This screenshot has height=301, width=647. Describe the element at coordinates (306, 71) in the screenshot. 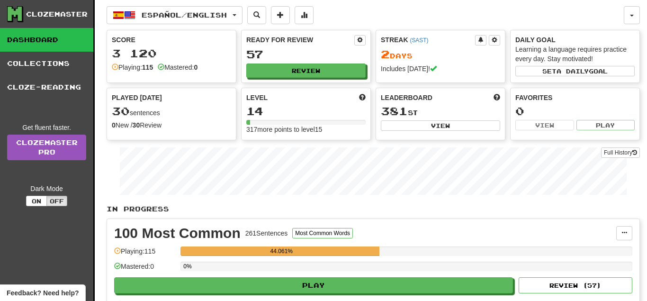

I see `button: Review` at that location.